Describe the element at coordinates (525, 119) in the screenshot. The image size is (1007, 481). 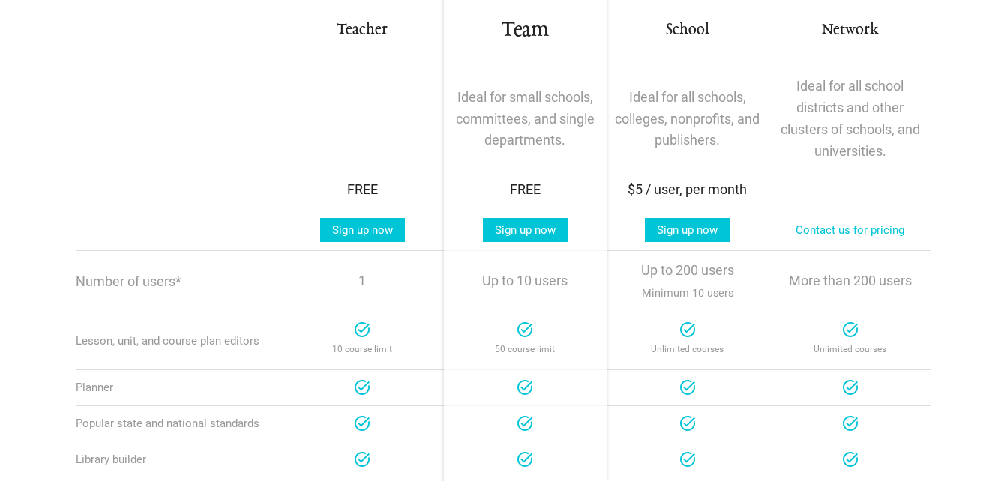
I see `p: Ideal for small schools, committees, and single departments.` at that location.